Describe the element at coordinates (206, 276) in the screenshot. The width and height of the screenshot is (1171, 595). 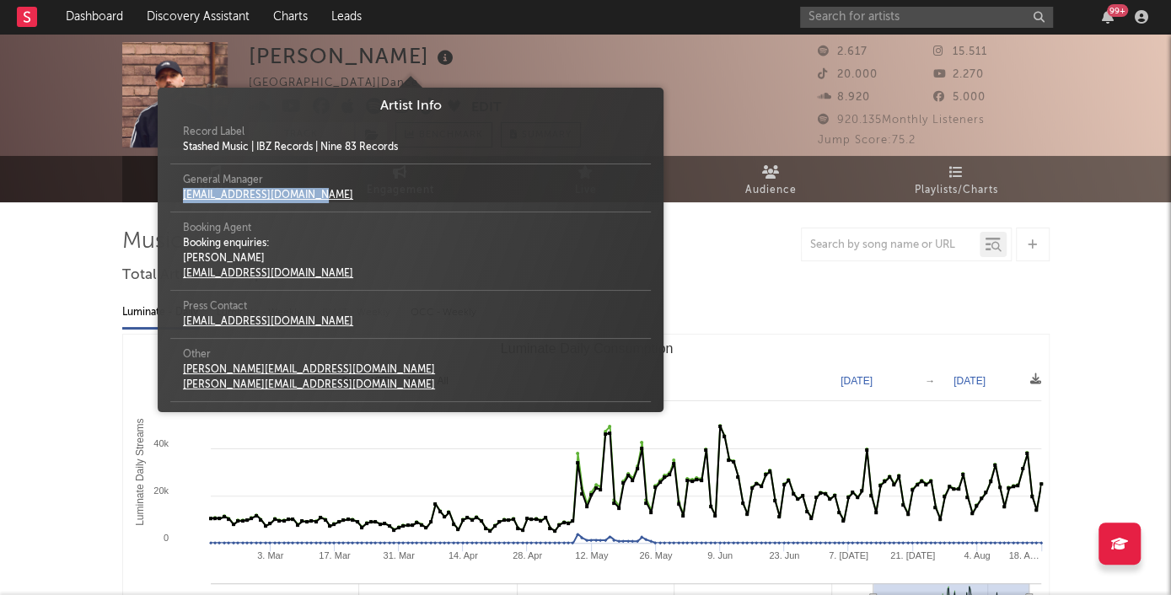
I see `span: Total Artist Consumption` at that location.